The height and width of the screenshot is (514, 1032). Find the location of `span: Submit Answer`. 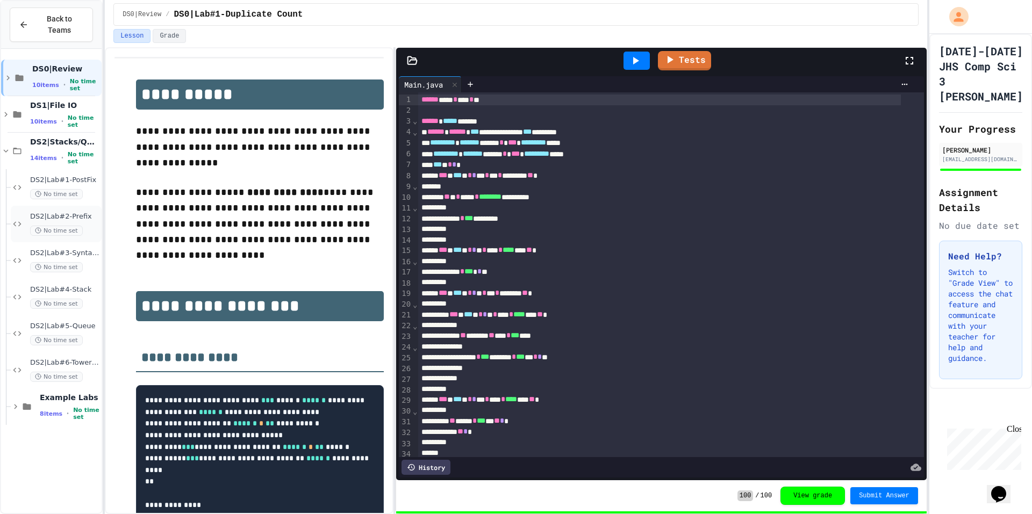

span: Submit Answer is located at coordinates (884, 496).